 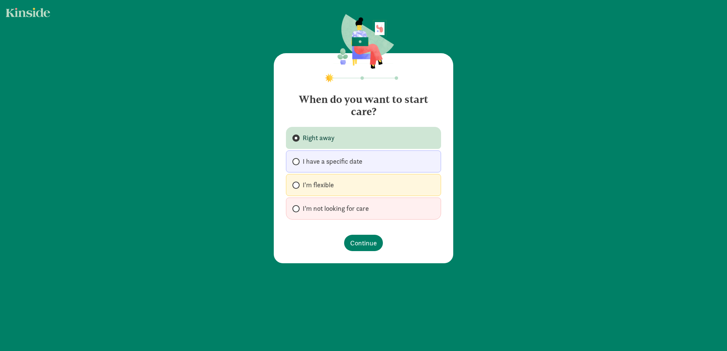 I want to click on span: I'm flexible, so click(x=318, y=185).